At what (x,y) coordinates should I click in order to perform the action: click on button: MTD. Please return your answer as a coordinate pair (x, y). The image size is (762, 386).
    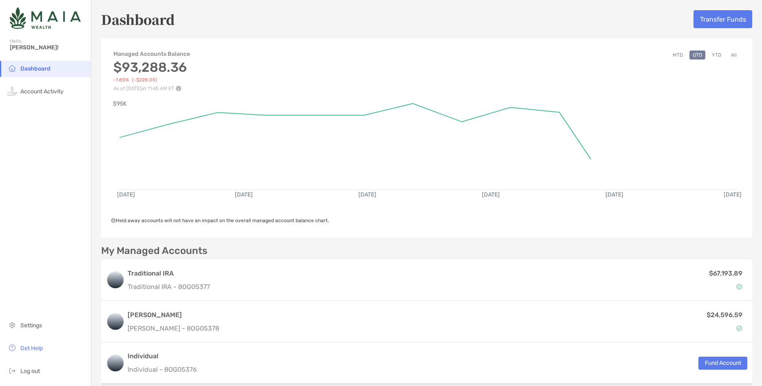
    Looking at the image, I should click on (677, 55).